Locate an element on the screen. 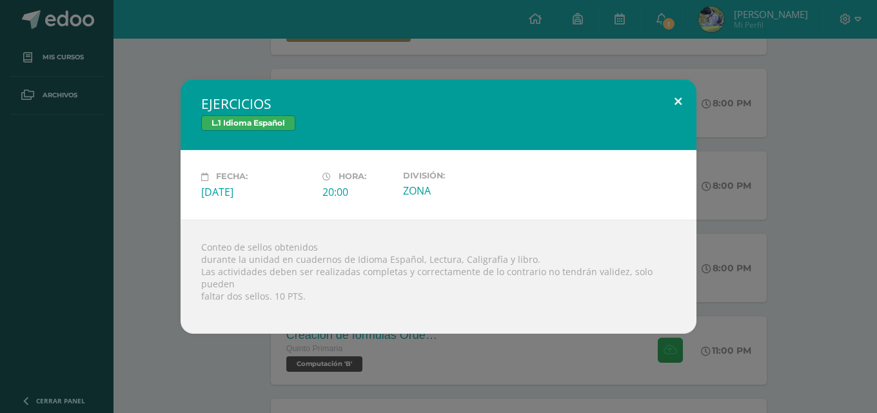 The height and width of the screenshot is (413, 877). div: 20:00 is located at coordinates (357, 192).